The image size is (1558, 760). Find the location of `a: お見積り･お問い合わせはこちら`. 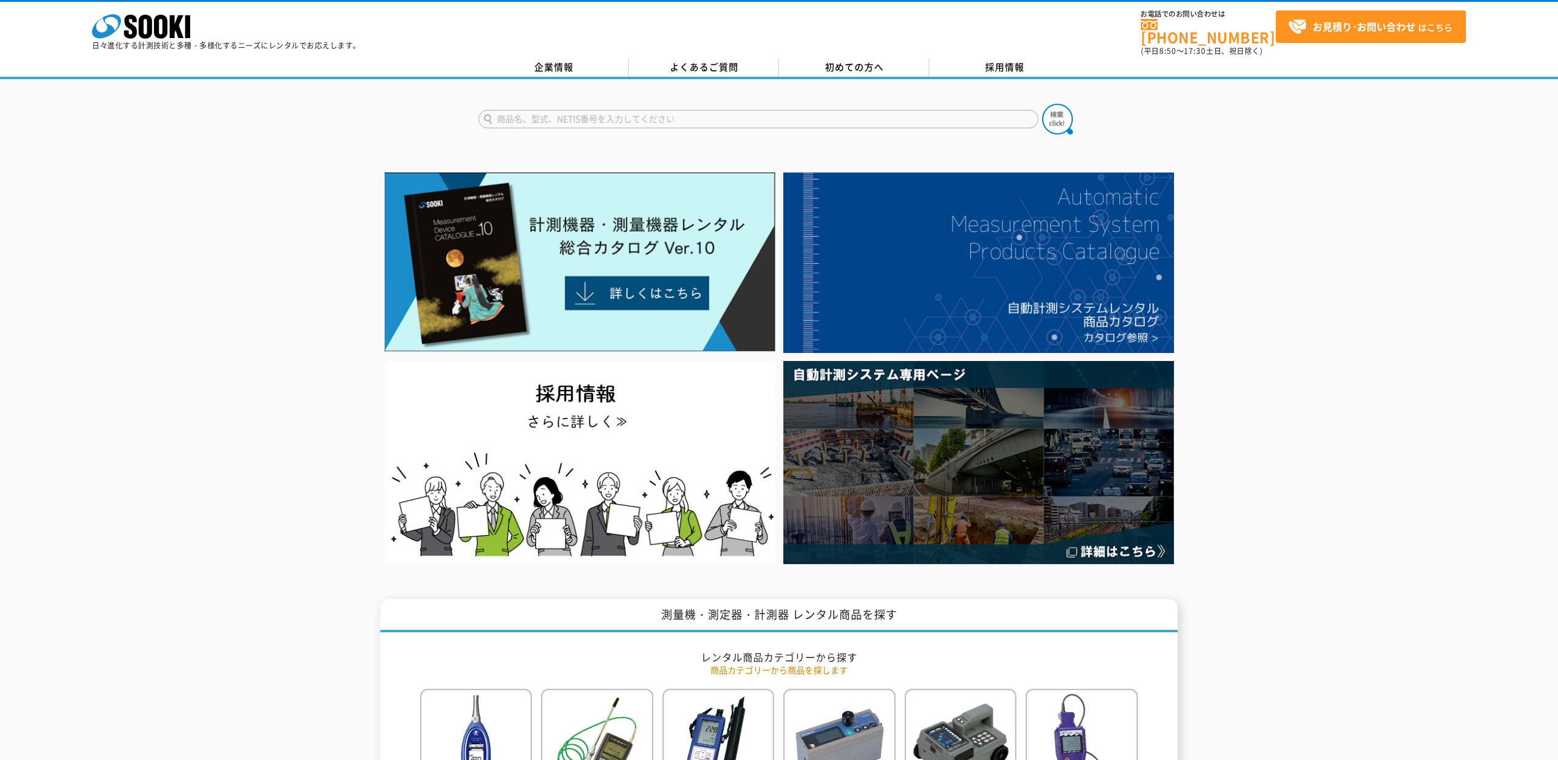

a: お見積り･お問い合わせはこちら is located at coordinates (1371, 26).